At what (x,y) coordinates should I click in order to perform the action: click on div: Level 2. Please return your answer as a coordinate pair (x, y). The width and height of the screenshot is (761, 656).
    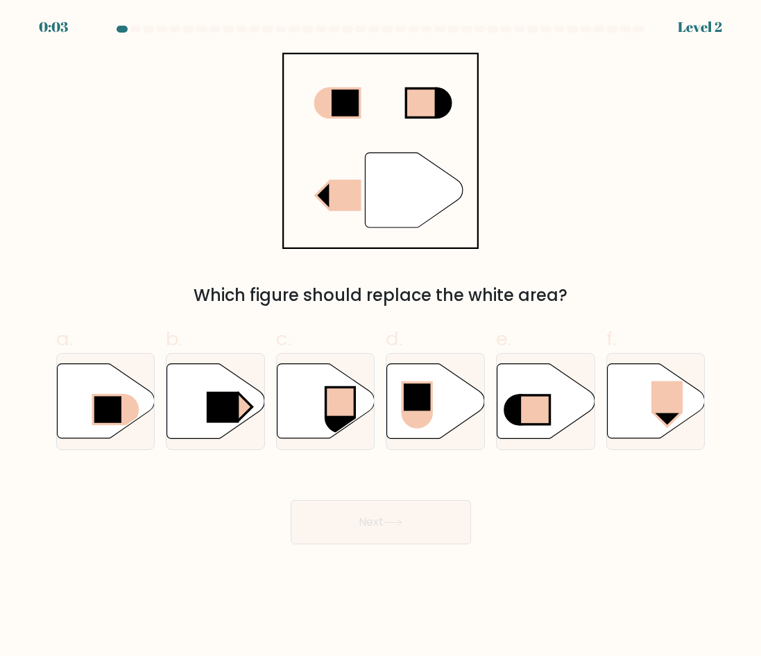
    Looking at the image, I should click on (700, 27).